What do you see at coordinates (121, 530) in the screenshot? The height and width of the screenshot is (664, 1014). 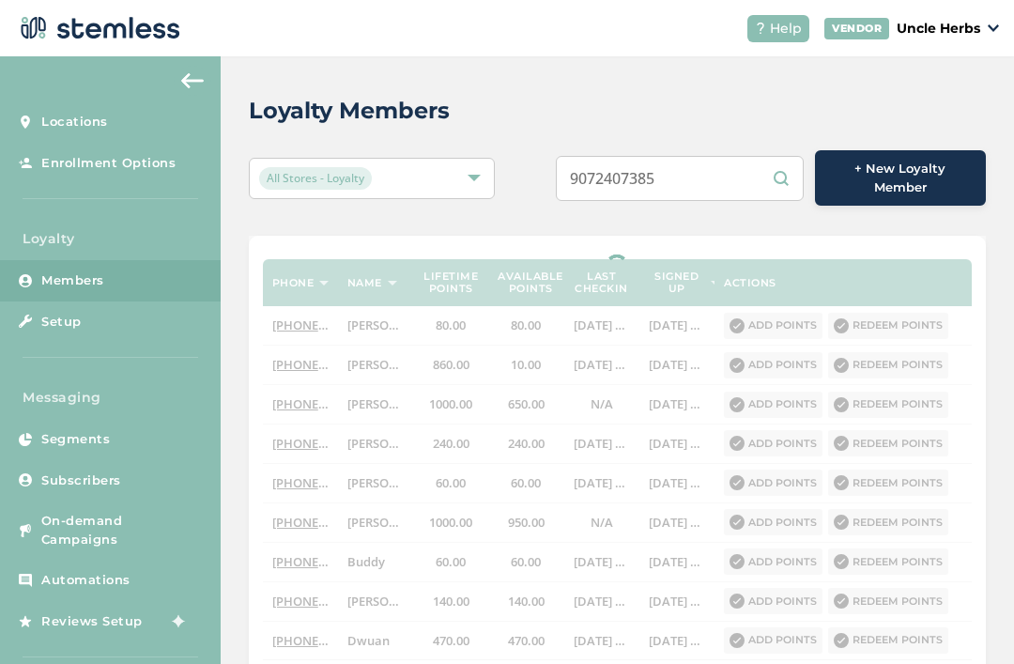 I see `span: On-demand Campaigns` at bounding box center [121, 530].